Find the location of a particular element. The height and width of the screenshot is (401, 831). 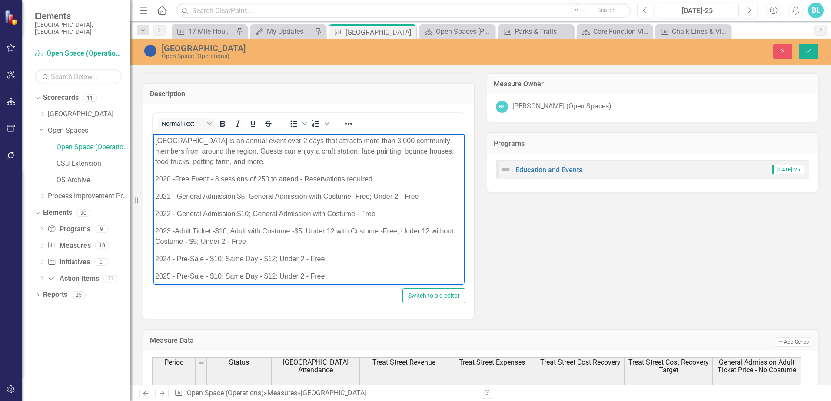

a: Programs is located at coordinates (69, 229).